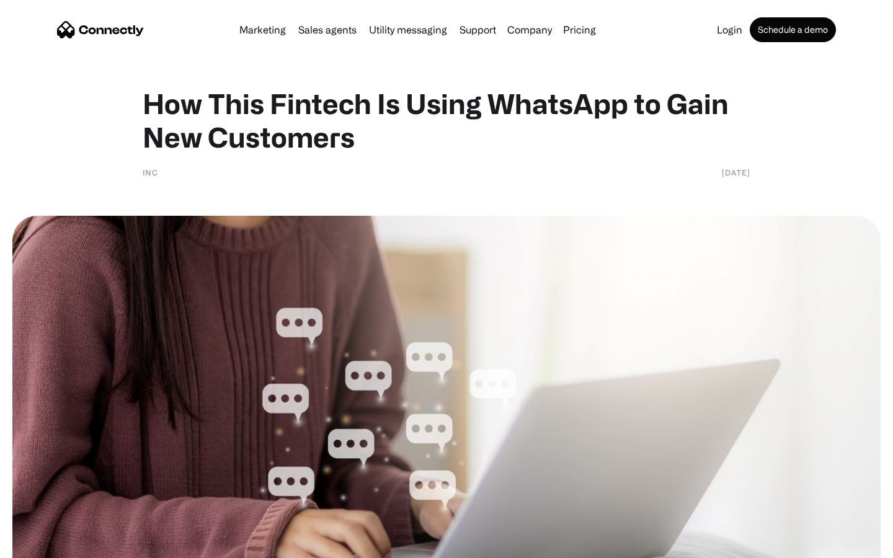 This screenshot has width=893, height=558. Describe the element at coordinates (408, 30) in the screenshot. I see `a: Utility messaging` at that location.